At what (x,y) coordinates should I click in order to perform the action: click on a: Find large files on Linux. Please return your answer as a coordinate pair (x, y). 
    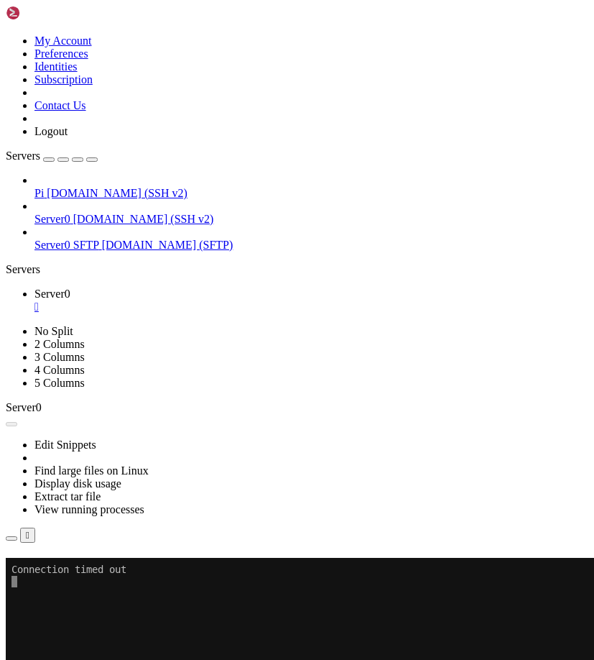
    Looking at the image, I should click on (91, 470).